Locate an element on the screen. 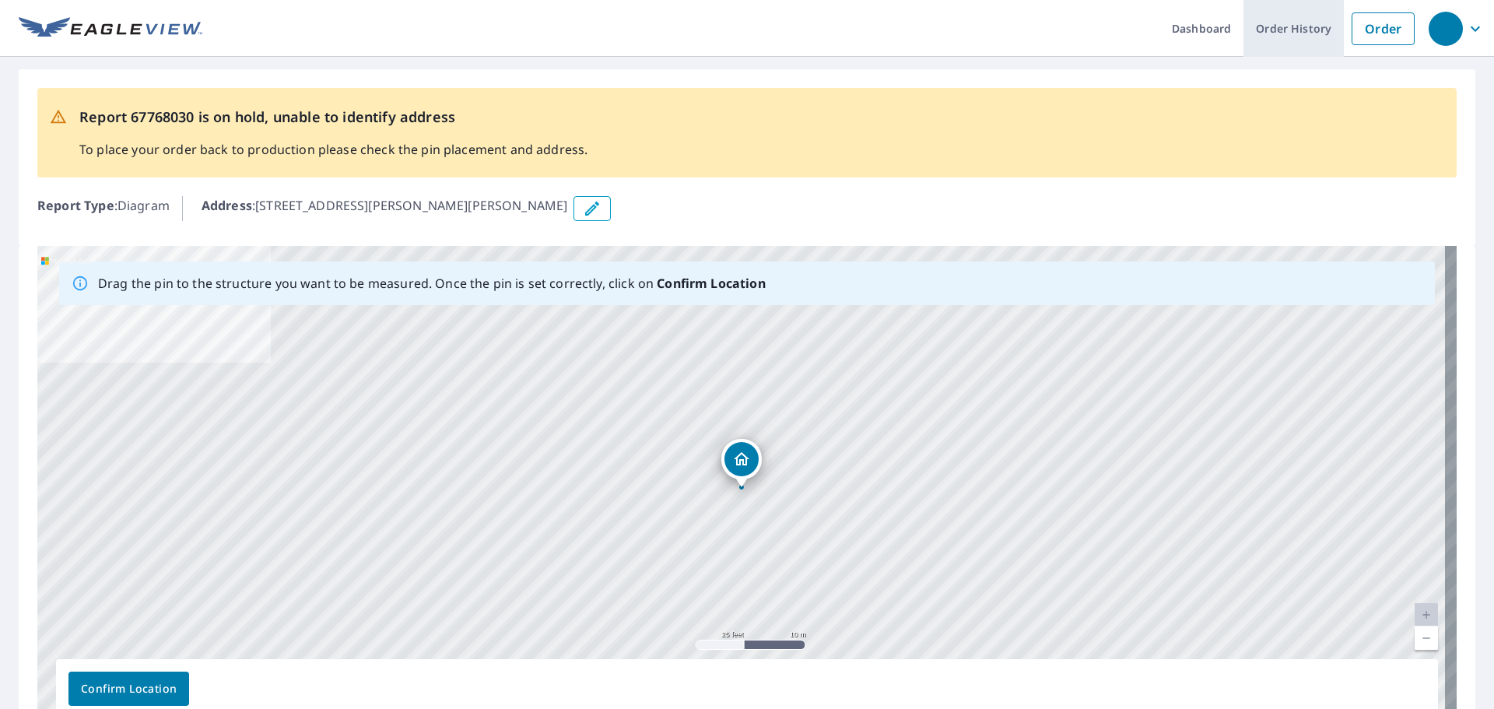 This screenshot has height=709, width=1494. p: Drag the pin to the structure you want to be measured. Once the pin is set correctly, click on is located at coordinates (432, 283).